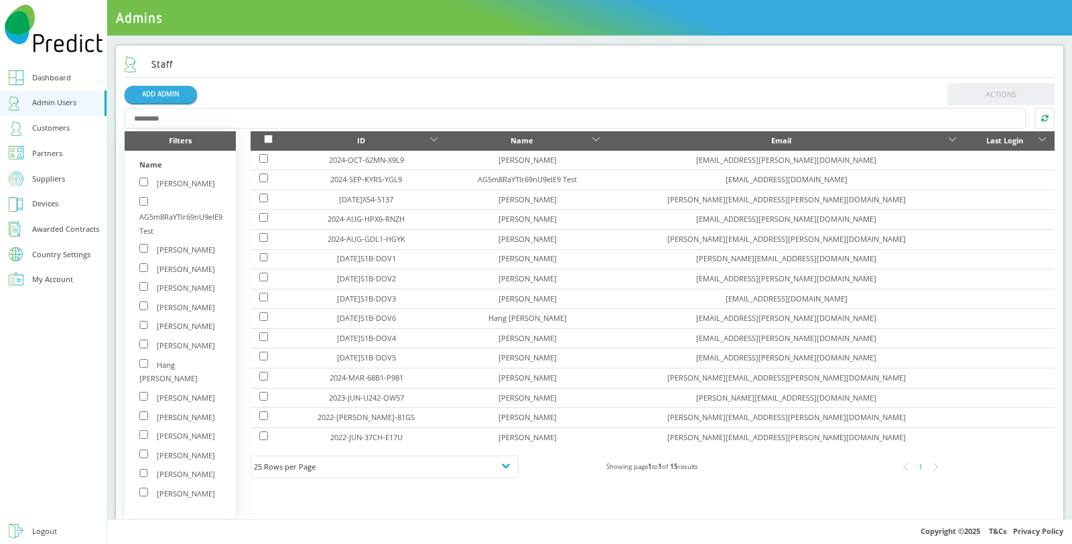  Describe the element at coordinates (674, 466) in the screenshot. I see `b: 15` at that location.